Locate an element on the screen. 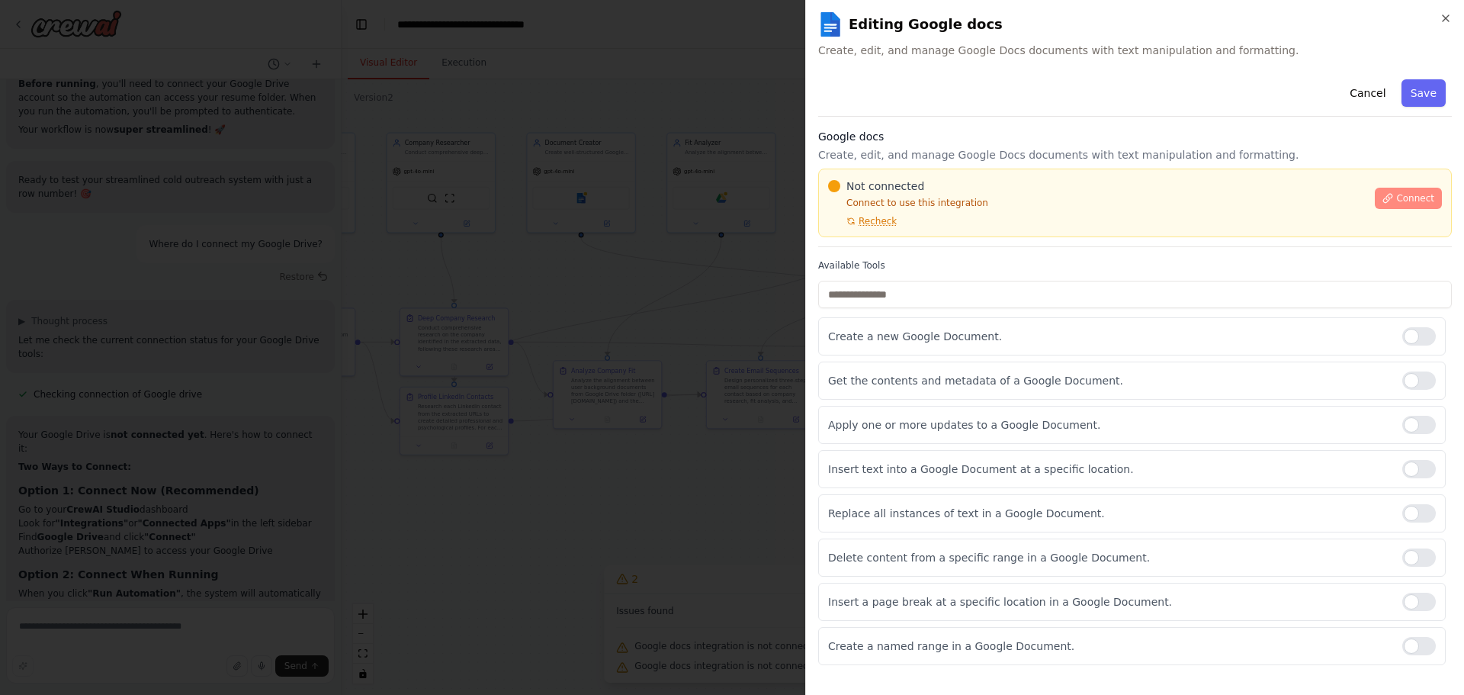  span: Not connected is located at coordinates (885, 186).